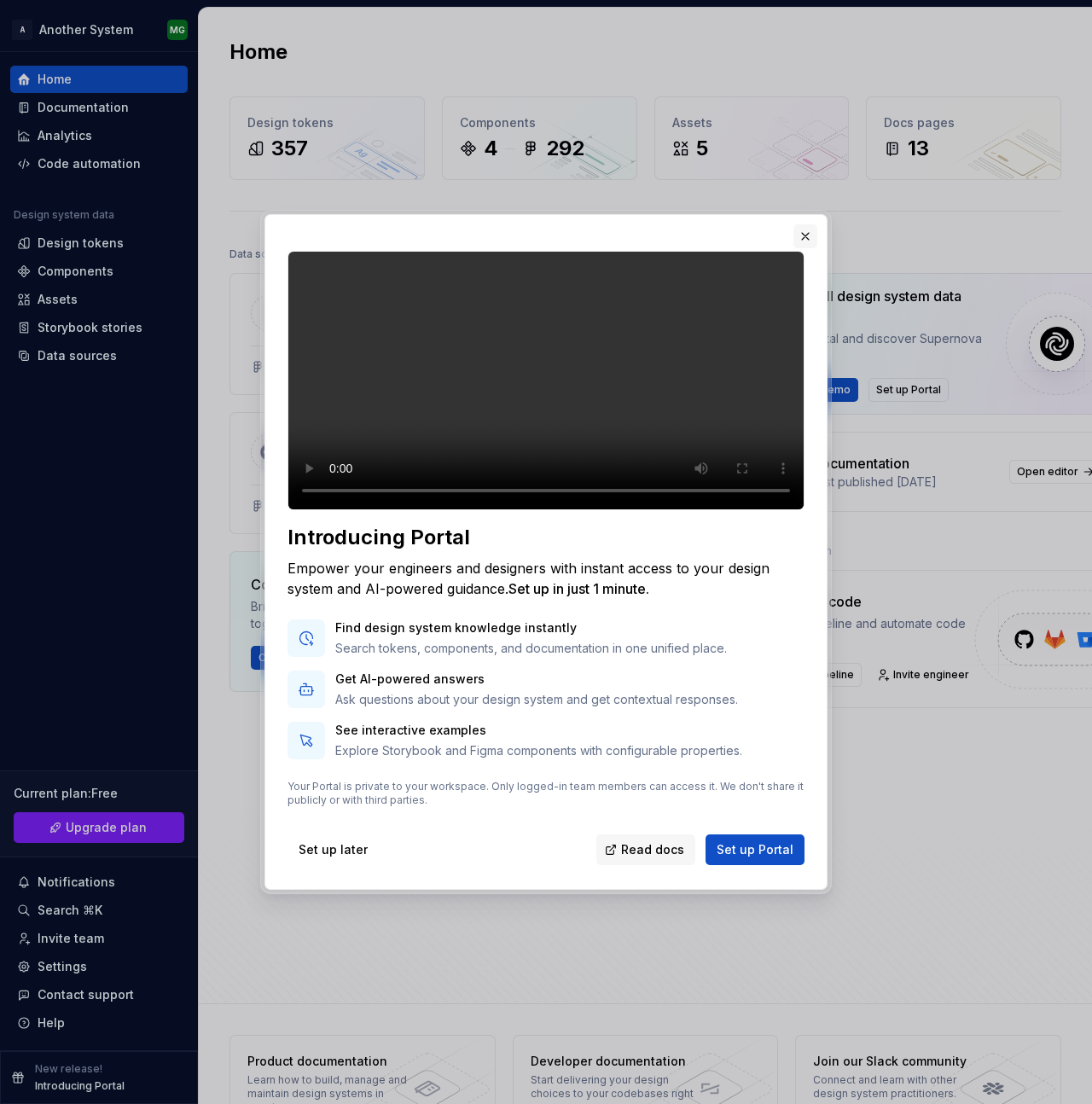 Image resolution: width=1092 pixels, height=1104 pixels. Describe the element at coordinates (652, 849) in the screenshot. I see `span: Read docs` at that location.